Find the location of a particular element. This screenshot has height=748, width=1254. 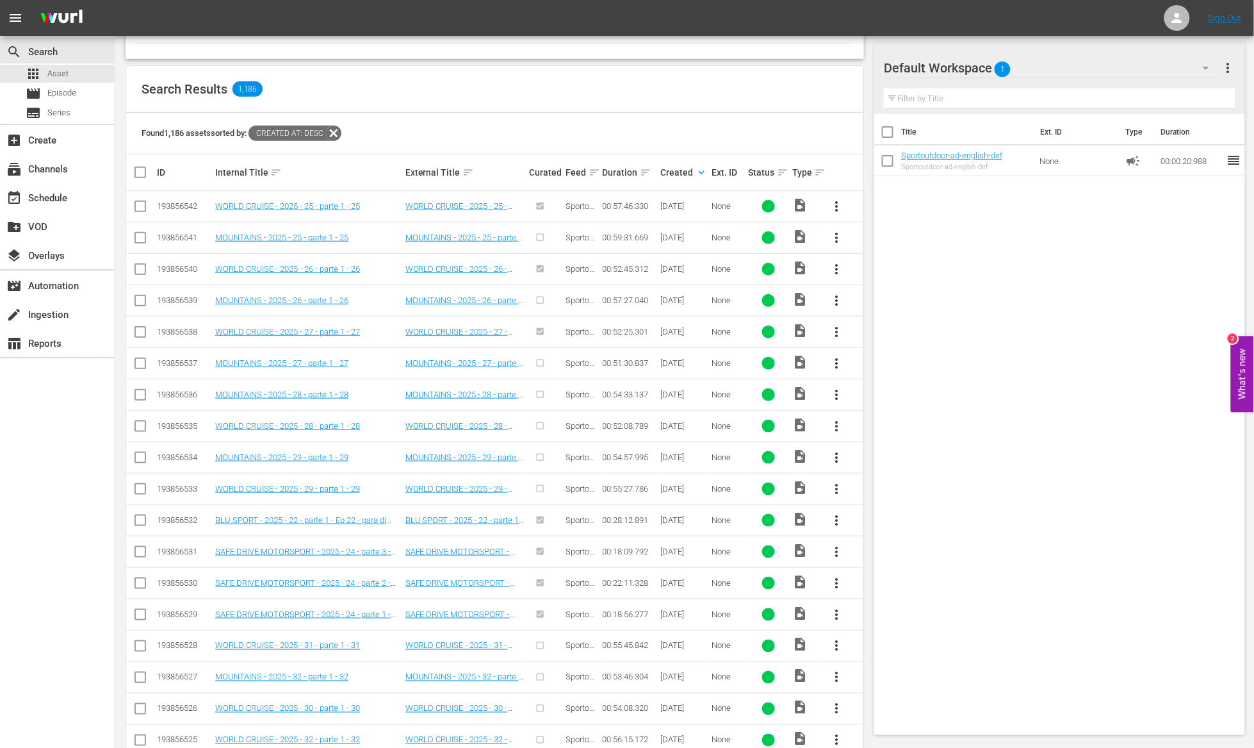

th: Title is located at coordinates (967, 132).